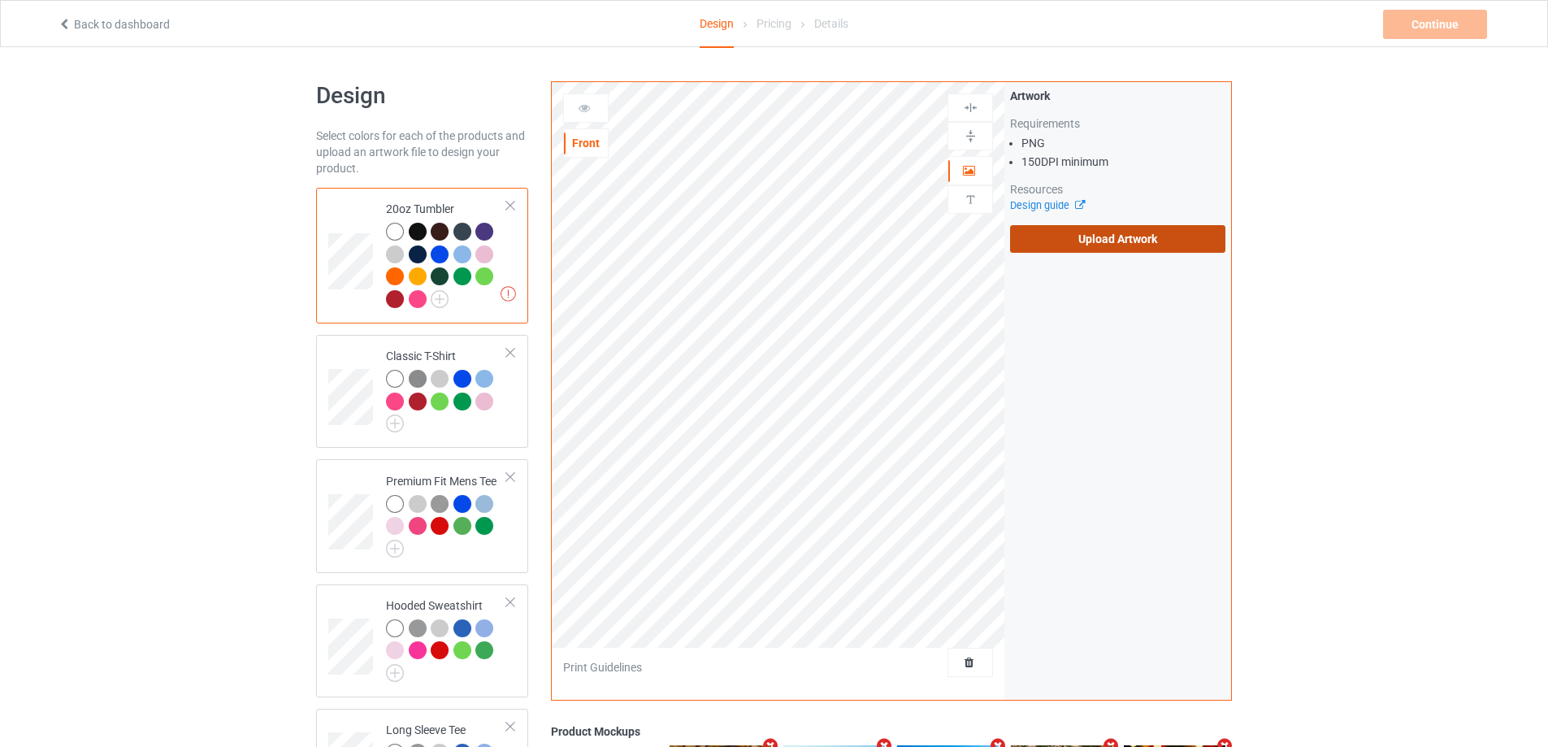 Image resolution: width=1548 pixels, height=747 pixels. Describe the element at coordinates (1123, 143) in the screenshot. I see `li: PNG` at that location.